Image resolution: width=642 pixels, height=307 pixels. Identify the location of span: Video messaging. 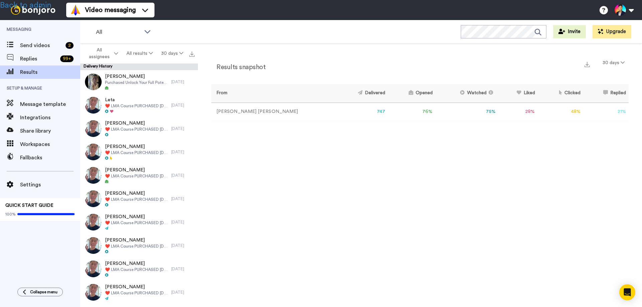
(110, 10).